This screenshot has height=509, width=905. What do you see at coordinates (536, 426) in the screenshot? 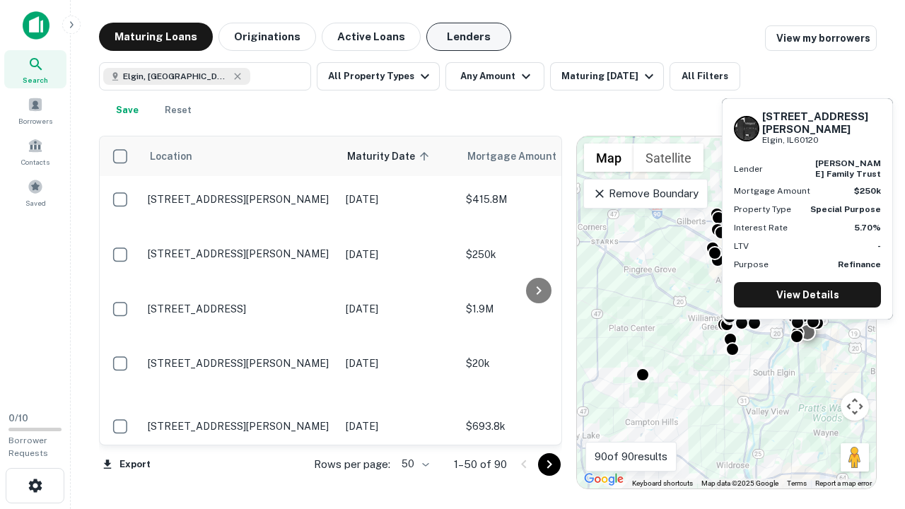
I see `p: $693.8k` at bounding box center [536, 426].